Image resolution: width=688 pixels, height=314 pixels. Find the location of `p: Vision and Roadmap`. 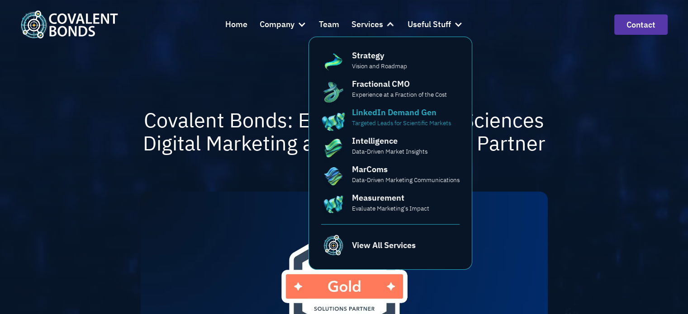

p: Vision and Roadmap is located at coordinates (380, 66).